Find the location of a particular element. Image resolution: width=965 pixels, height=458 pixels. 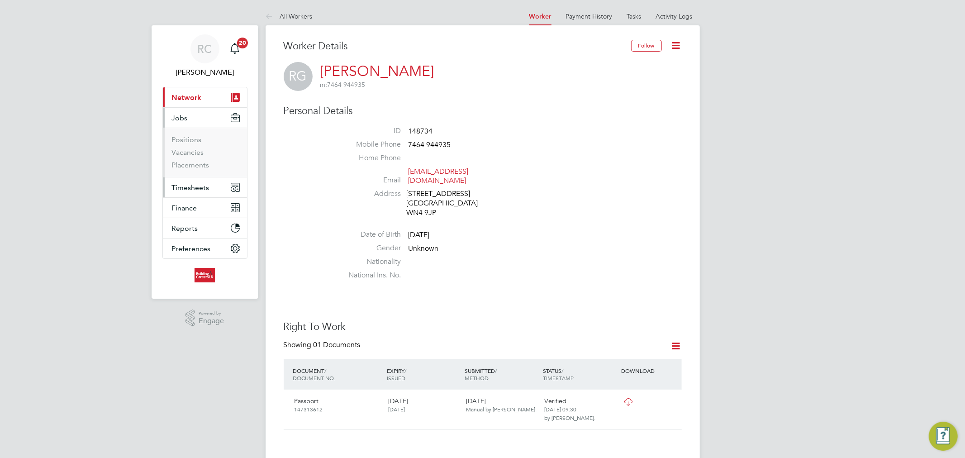

span: 20 is located at coordinates (242, 43).